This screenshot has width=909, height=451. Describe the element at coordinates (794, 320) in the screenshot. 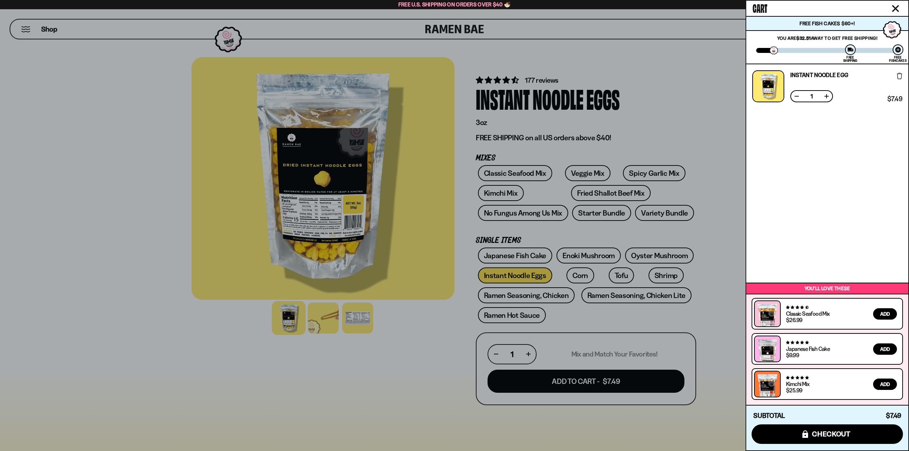

I see `div: $26.99` at that location.